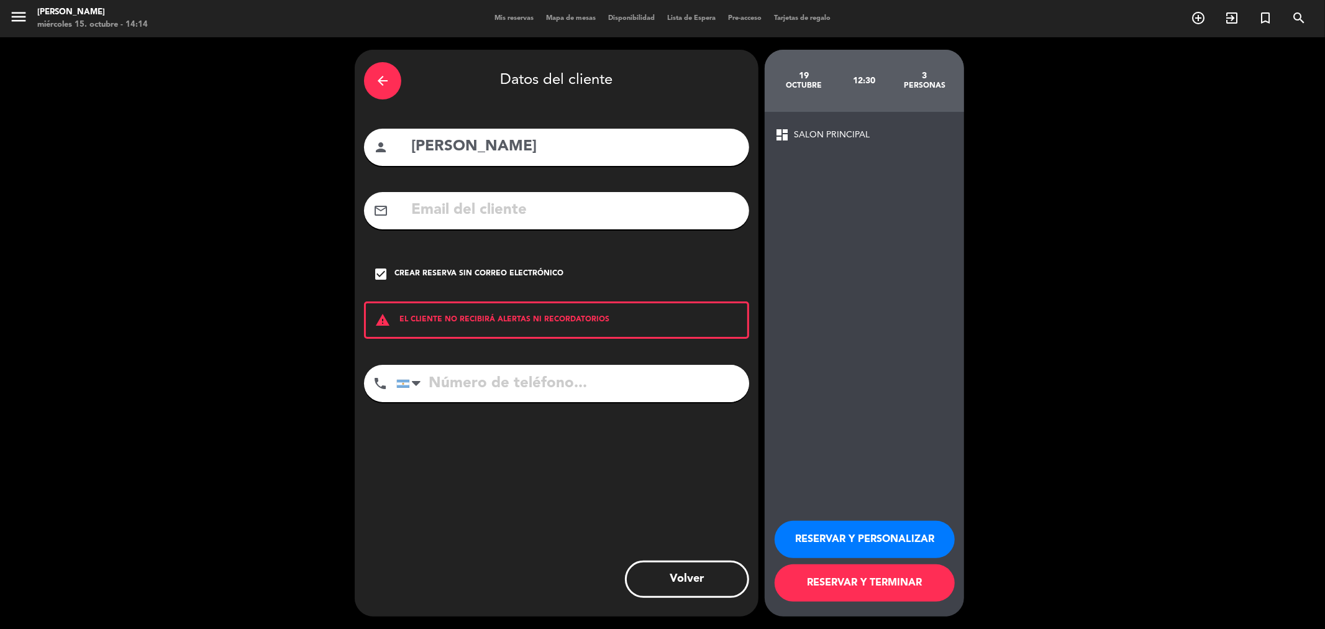  I want to click on div: EL CLIENTE NO RECIBIRÁ ALERTAS NI RECORDATORIOS, so click(557, 320).